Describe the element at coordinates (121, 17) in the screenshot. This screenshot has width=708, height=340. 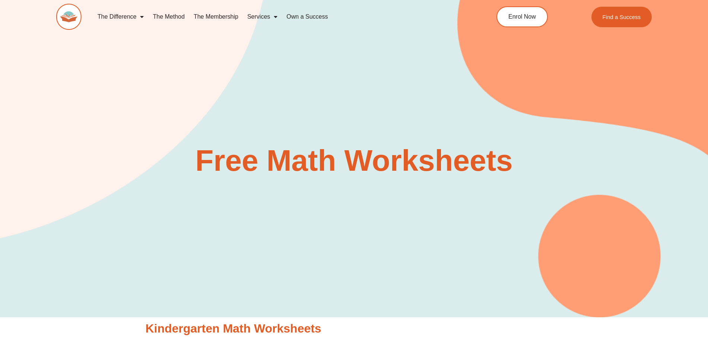
I see `a: The Difference` at that location.